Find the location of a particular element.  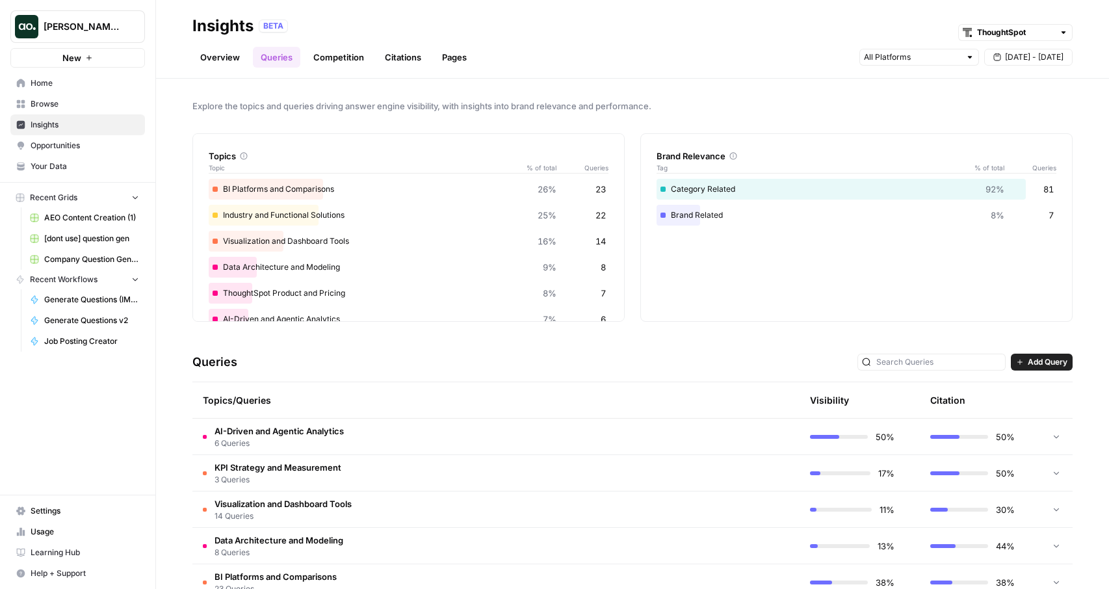

a: Company Question Generation is located at coordinates (84, 259).